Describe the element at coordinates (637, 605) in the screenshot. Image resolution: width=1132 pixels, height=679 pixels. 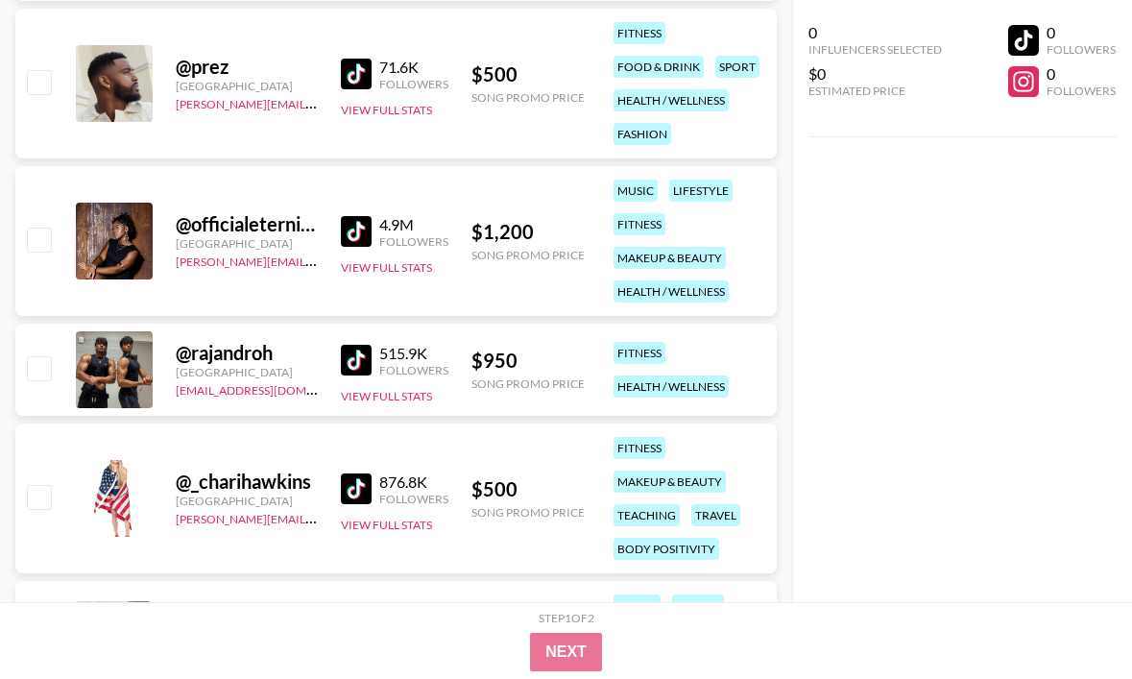
I see `div: dance` at that location.